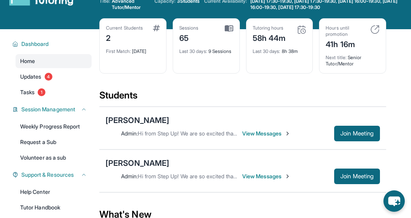 The width and height of the screenshot is (411, 218). Describe the element at coordinates (31, 77) in the screenshot. I see `span: Updates` at that location.